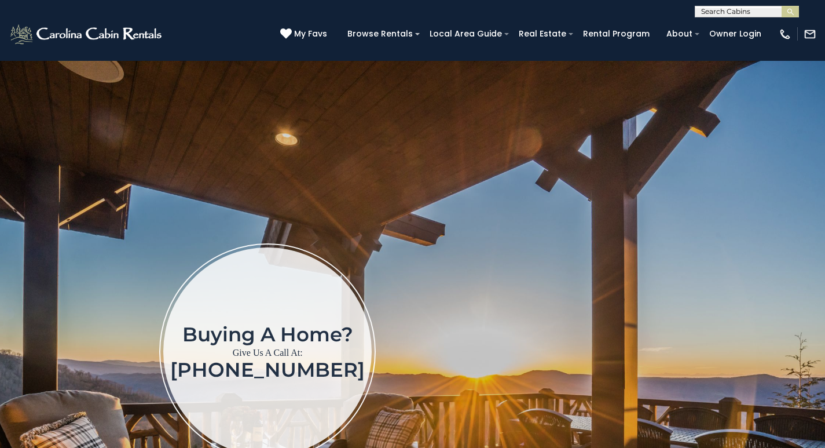  I want to click on a: Local Area Guide, so click(466, 34).